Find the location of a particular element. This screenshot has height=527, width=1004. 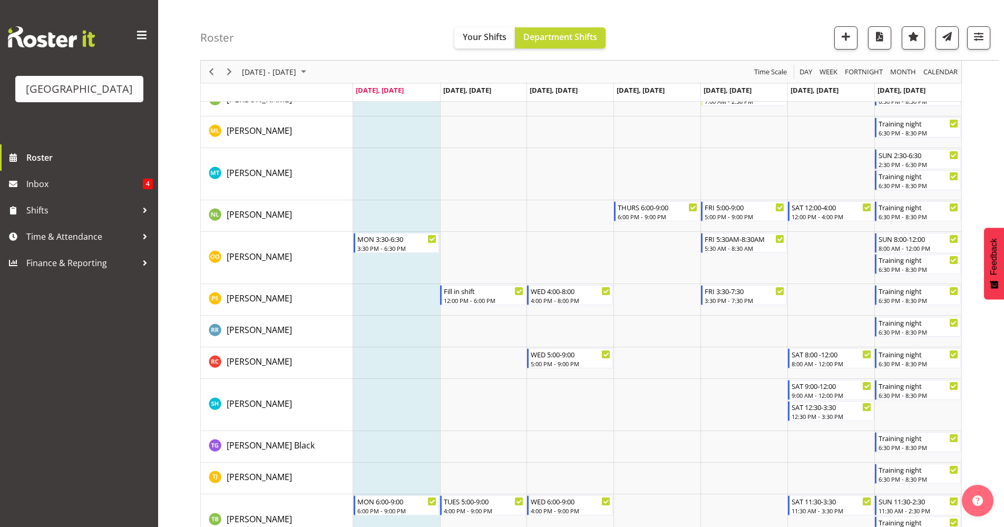

span: Time & Attendance is located at coordinates (82, 237).